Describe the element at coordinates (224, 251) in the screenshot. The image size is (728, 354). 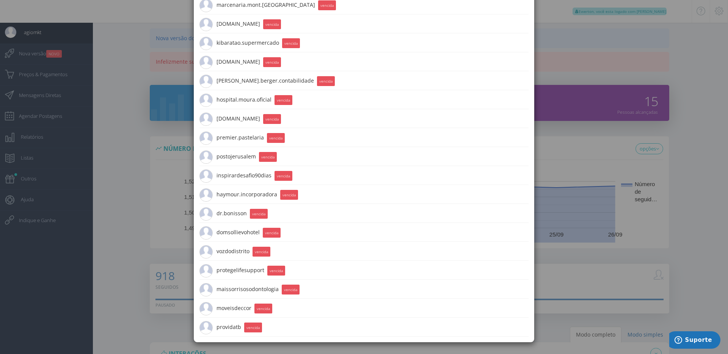
I see `span: vozdodistrito` at that location.